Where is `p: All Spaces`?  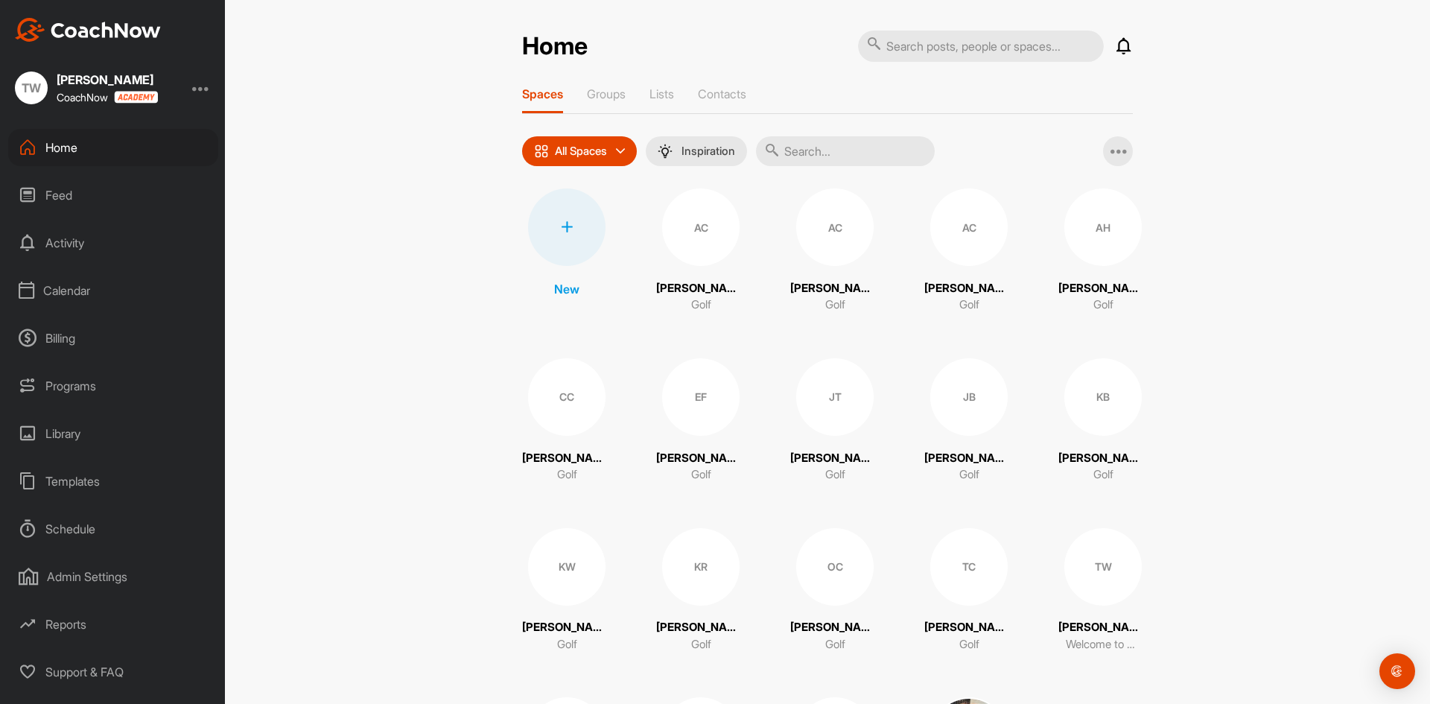 p: All Spaces is located at coordinates (581, 151).